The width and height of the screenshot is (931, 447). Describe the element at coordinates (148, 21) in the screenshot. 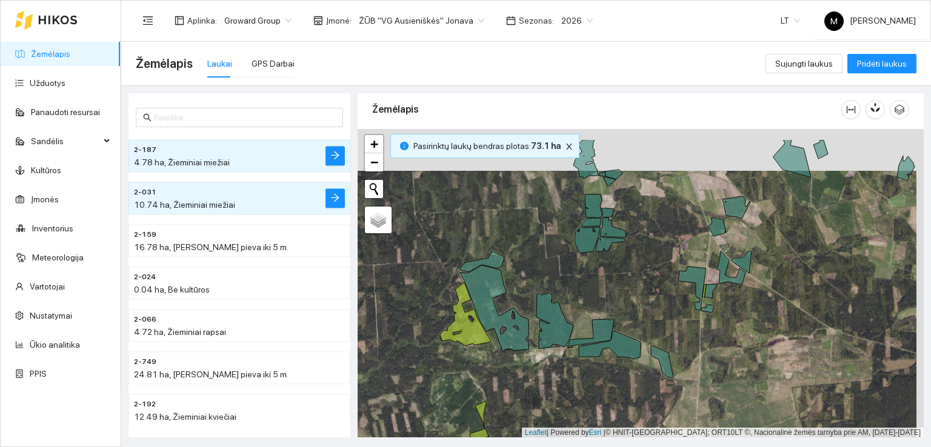

I see `button: menu-fold` at that location.